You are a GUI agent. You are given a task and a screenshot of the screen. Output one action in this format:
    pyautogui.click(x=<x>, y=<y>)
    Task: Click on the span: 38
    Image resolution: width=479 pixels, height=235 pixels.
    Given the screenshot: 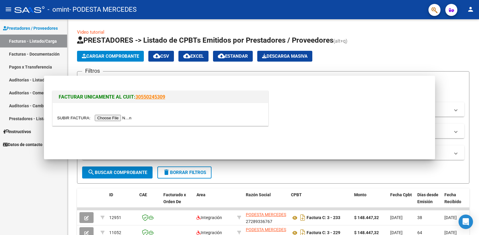 What is the action you would take?
    pyautogui.click(x=419, y=218)
    